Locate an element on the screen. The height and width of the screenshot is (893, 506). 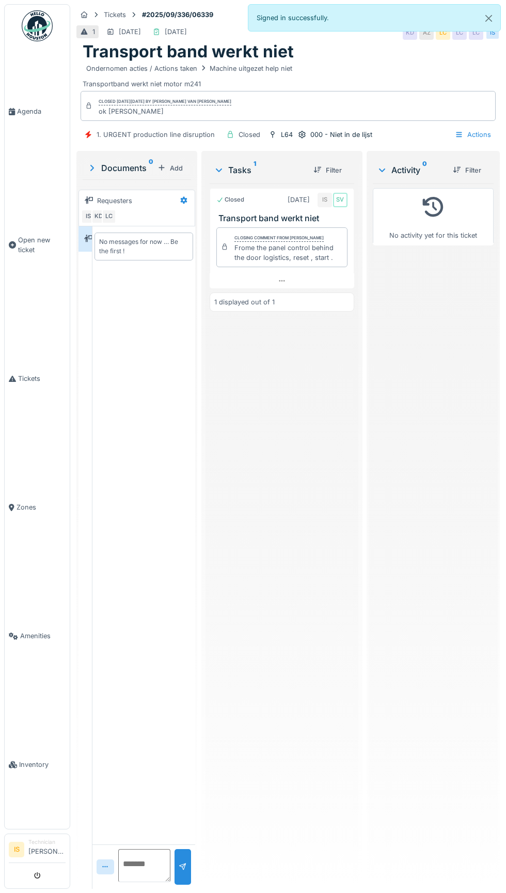
div: Documents is located at coordinates (120, 168).